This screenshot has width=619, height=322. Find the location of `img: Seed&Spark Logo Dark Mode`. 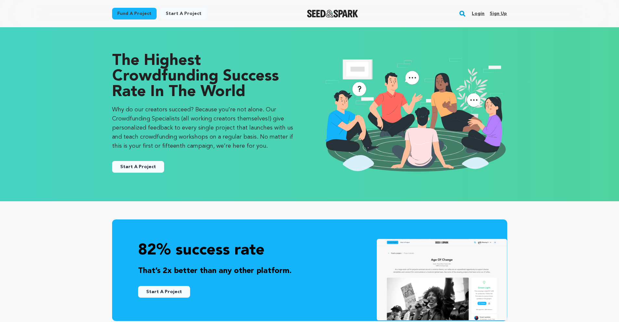

img: Seed&Spark Logo Dark Mode is located at coordinates (332, 14).